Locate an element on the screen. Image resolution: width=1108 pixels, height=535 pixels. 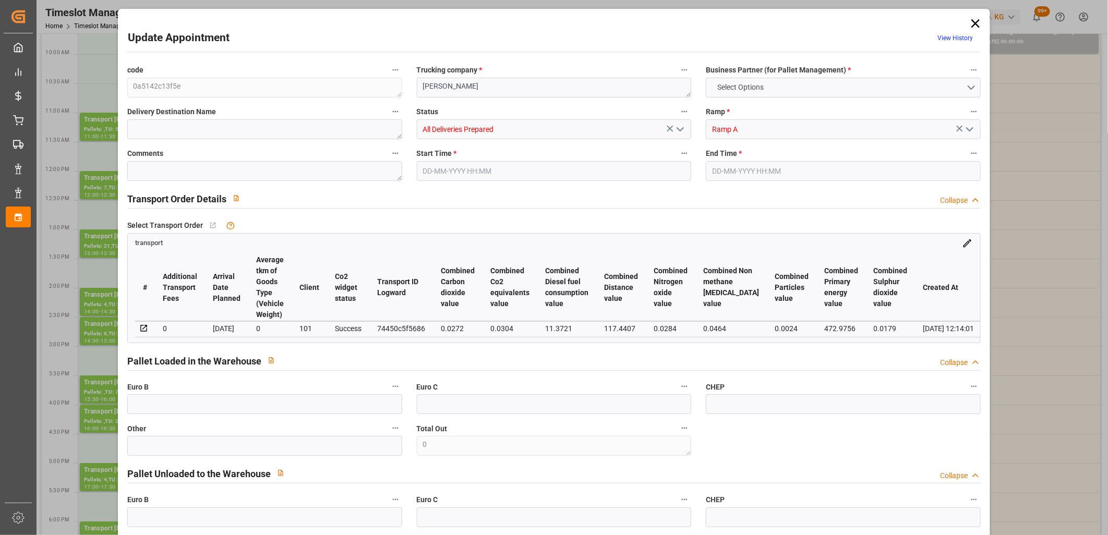
th: Combined Distance value is located at coordinates (620, 287).